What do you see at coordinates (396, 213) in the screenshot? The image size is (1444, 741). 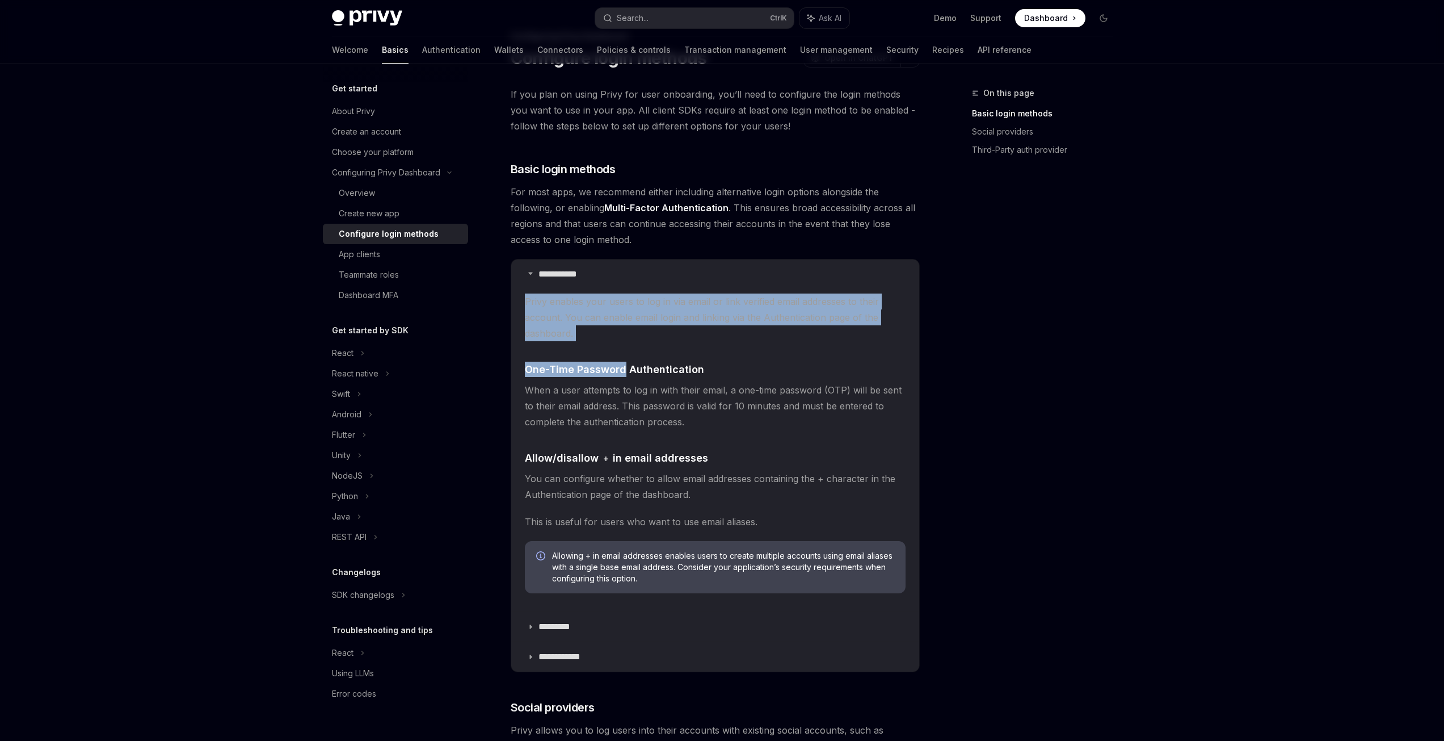 I see `a: Create new app` at bounding box center [396, 213].